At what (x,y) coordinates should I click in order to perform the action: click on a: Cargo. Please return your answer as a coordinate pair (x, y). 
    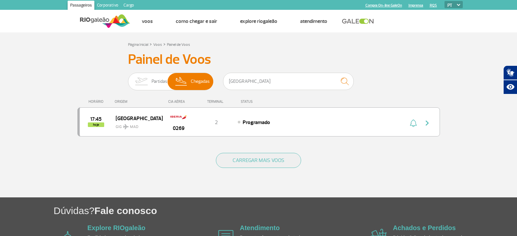
    Looking at the image, I should click on (129, 6).